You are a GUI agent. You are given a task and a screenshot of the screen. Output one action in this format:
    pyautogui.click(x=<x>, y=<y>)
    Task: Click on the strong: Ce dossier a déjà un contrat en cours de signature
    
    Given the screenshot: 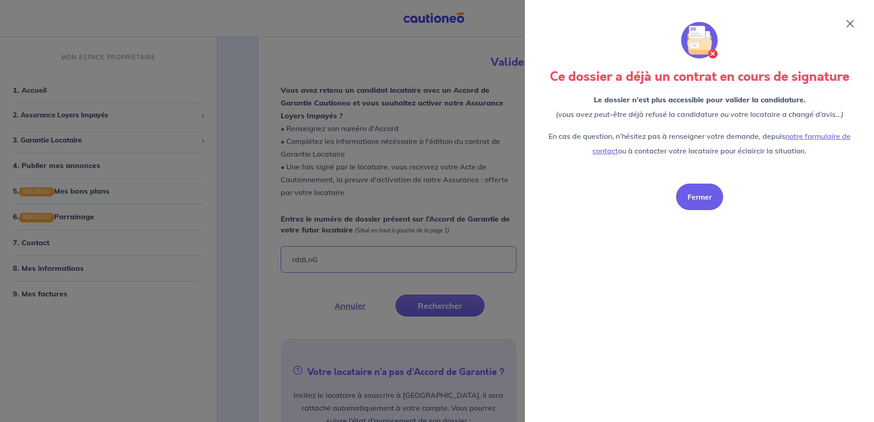 What is the action you would take?
    pyautogui.click(x=699, y=77)
    